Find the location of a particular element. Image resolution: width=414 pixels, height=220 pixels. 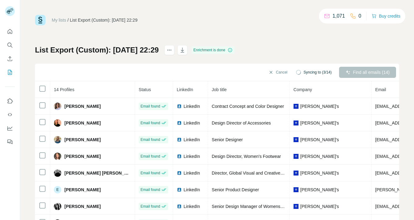

span: 14 Profiles is located at coordinates (64, 90).